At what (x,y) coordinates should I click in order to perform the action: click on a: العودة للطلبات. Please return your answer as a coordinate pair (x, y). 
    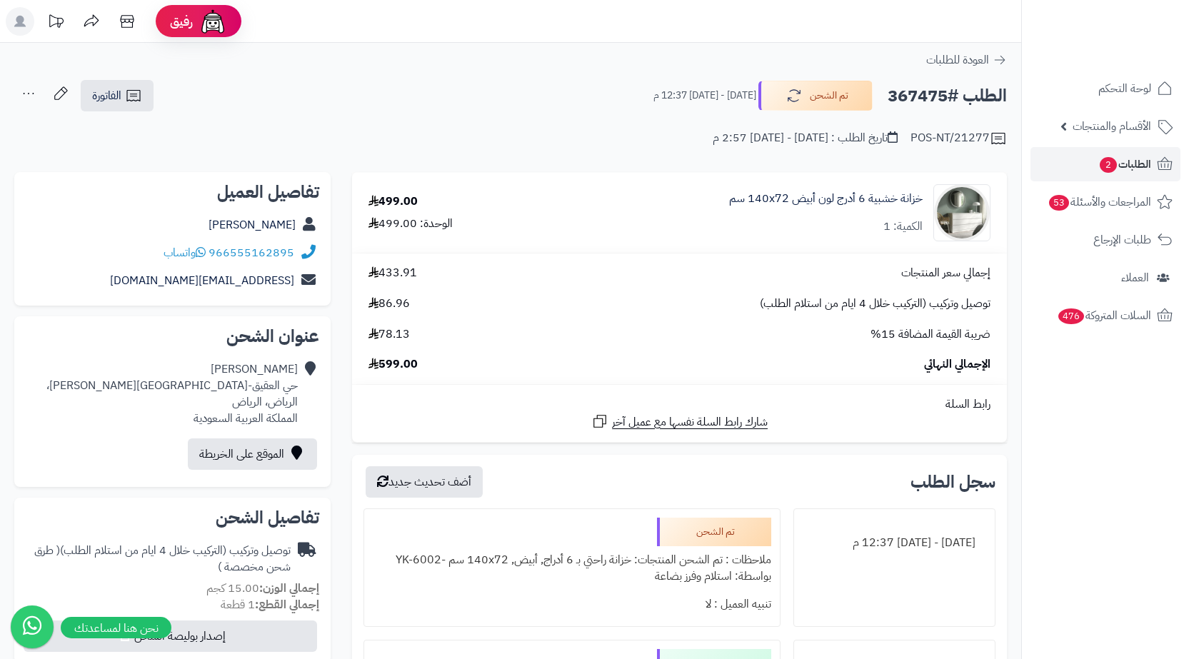
    Looking at the image, I should click on (966, 60).